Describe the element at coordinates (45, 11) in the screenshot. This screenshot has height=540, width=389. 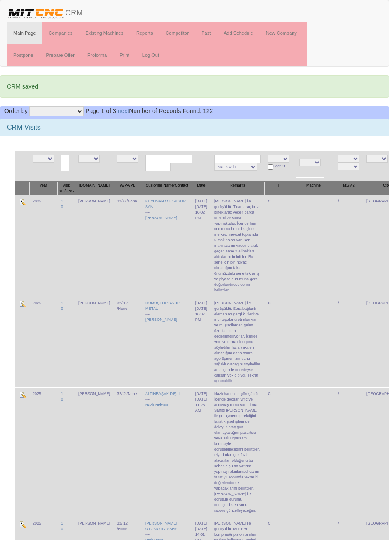
I see `a: CRM` at that location.